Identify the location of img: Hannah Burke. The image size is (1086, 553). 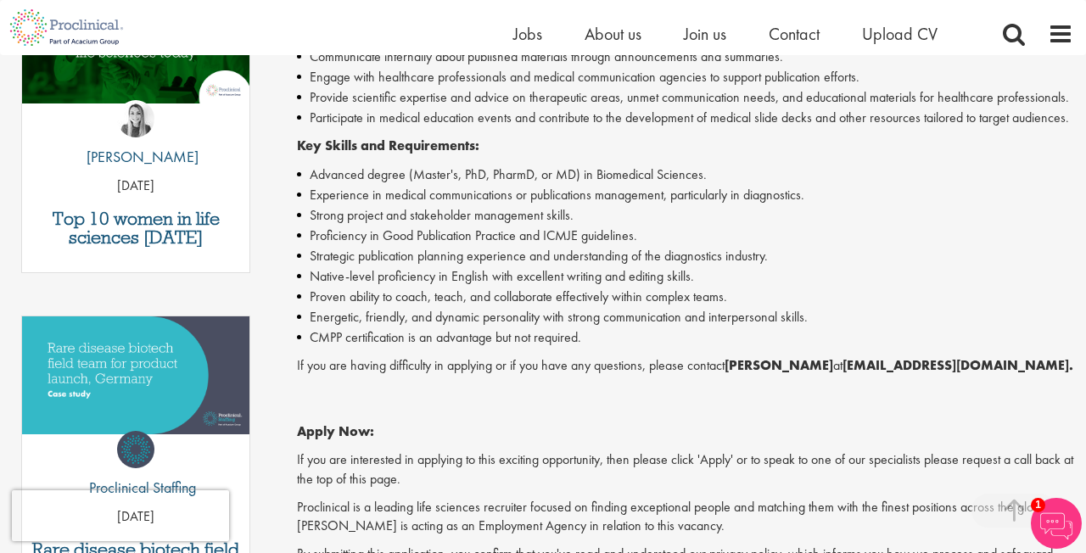
(136, 119).